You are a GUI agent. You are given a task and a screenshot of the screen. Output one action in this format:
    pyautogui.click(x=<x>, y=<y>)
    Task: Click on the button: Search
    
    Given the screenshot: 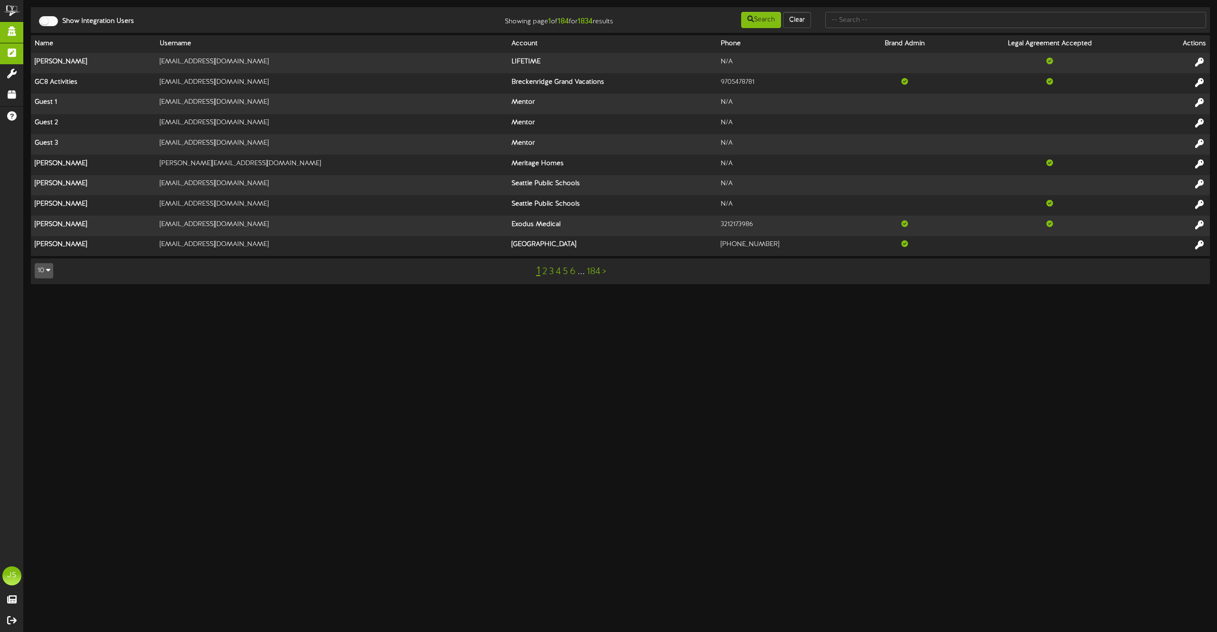 What is the action you would take?
    pyautogui.click(x=761, y=20)
    